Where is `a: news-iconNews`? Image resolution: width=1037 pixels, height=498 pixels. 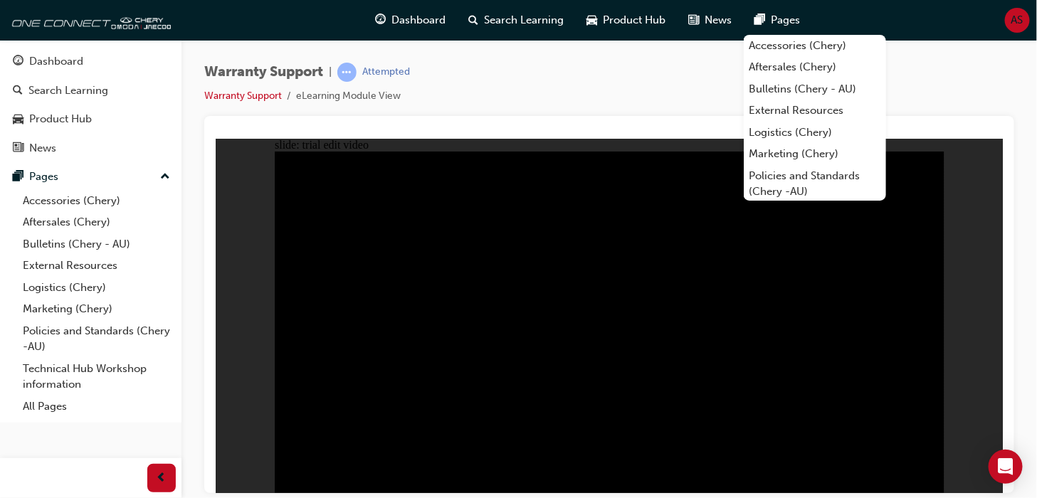 a: news-iconNews is located at coordinates (710, 20).